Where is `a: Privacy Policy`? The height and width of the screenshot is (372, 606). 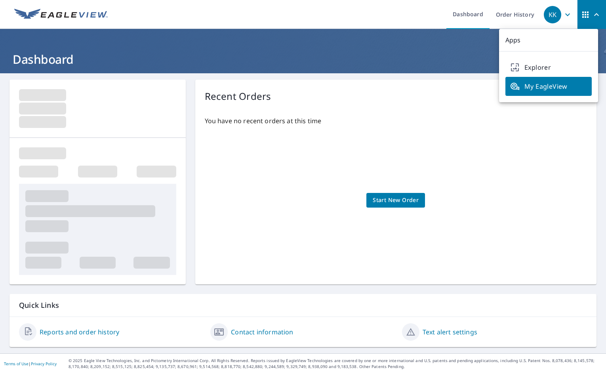
a: Privacy Policy is located at coordinates (44, 364).